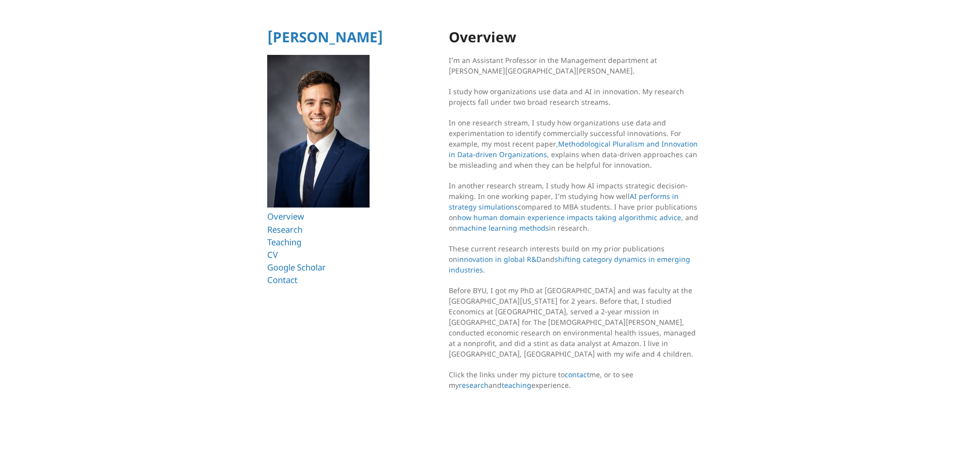  What do you see at coordinates (569, 265) in the screenshot?
I see `a: shifting category dynamics in emerging industries` at bounding box center [569, 265].